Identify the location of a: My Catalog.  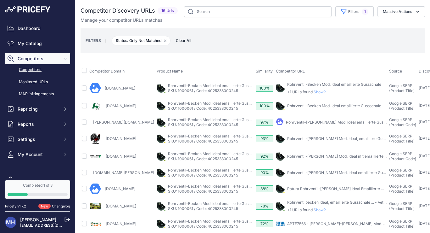
(37, 43).